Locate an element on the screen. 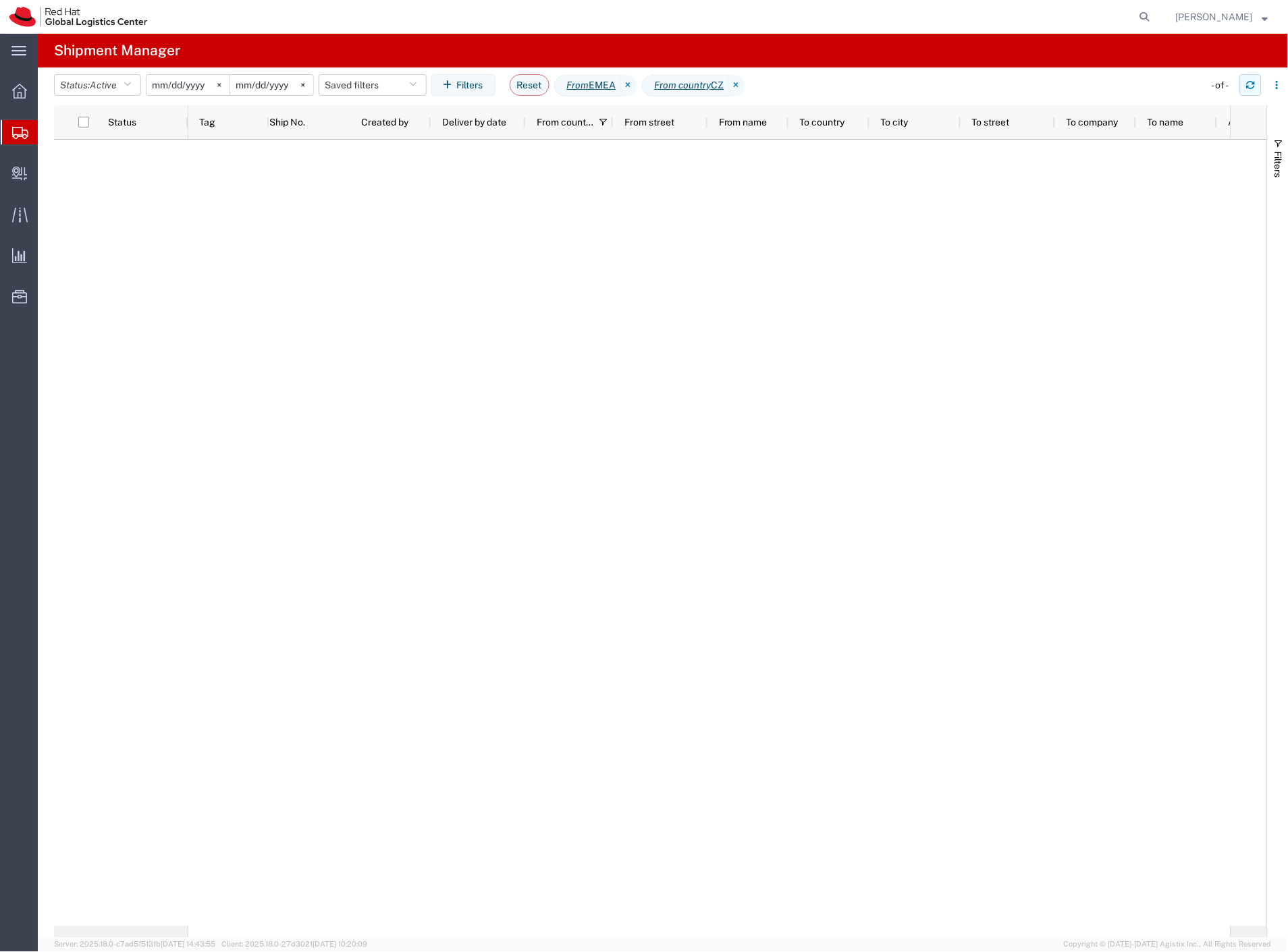 The image size is (1288, 952). span: Deliver by date is located at coordinates (474, 122).